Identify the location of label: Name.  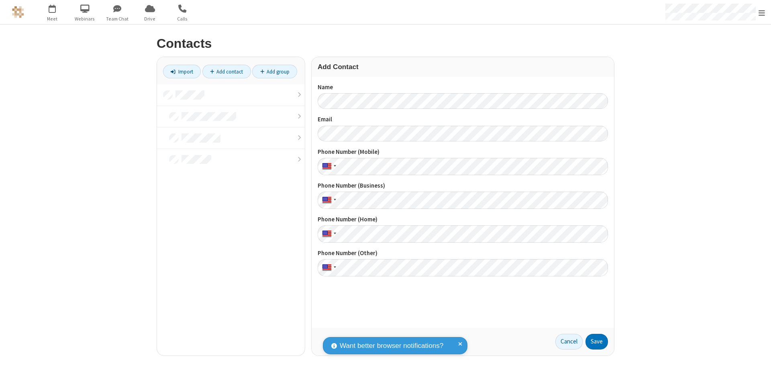
(463, 87).